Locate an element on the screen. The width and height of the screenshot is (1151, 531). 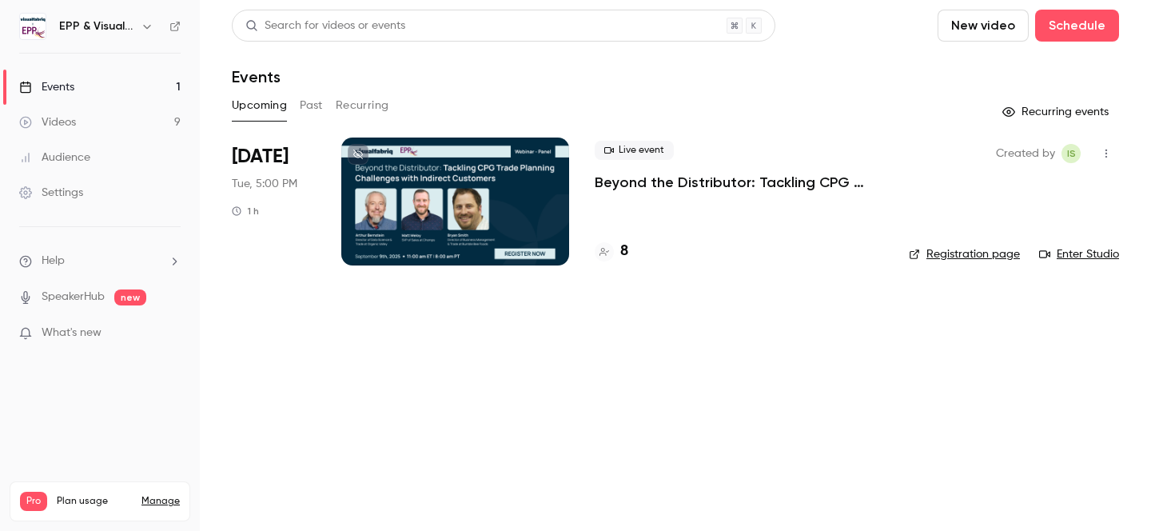
div: Videos is located at coordinates (47, 122).